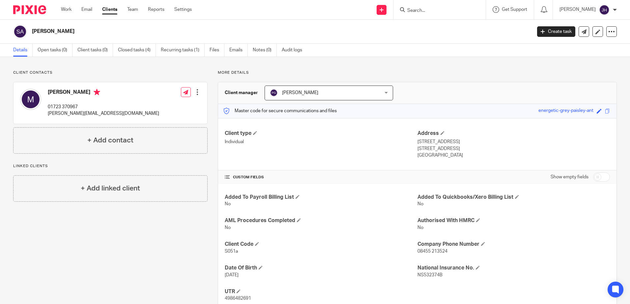  I want to click on i: Primary, so click(97, 92).